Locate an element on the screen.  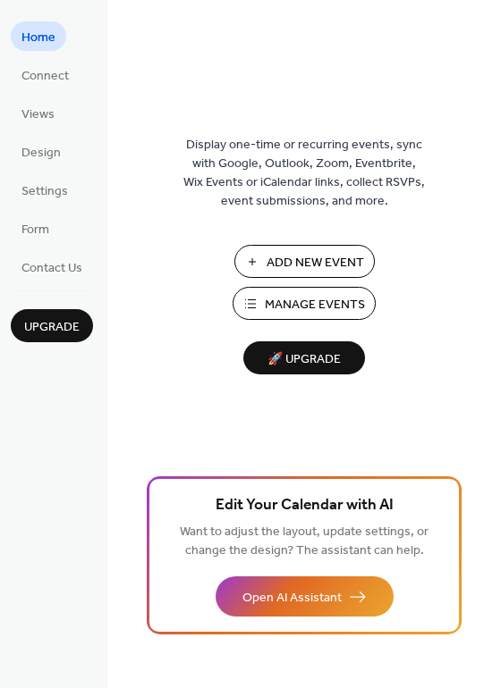
span: Want to adjust the layout, update settings, or change the design? The assistant can help. is located at coordinates (304, 542).